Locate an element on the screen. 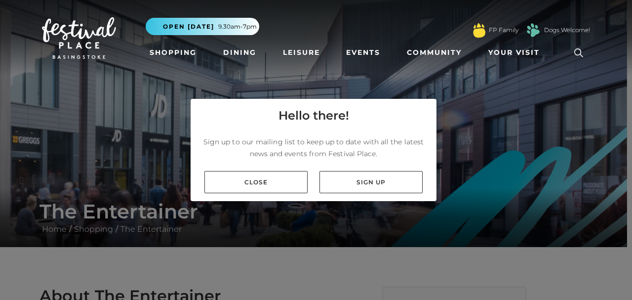 The height and width of the screenshot is (300, 632). a: Your Visit is located at coordinates (516, 52).